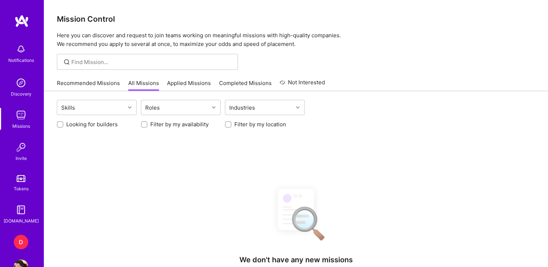 This screenshot has height=267, width=548. Describe the element at coordinates (22, 21) in the screenshot. I see `img: logo` at that location.